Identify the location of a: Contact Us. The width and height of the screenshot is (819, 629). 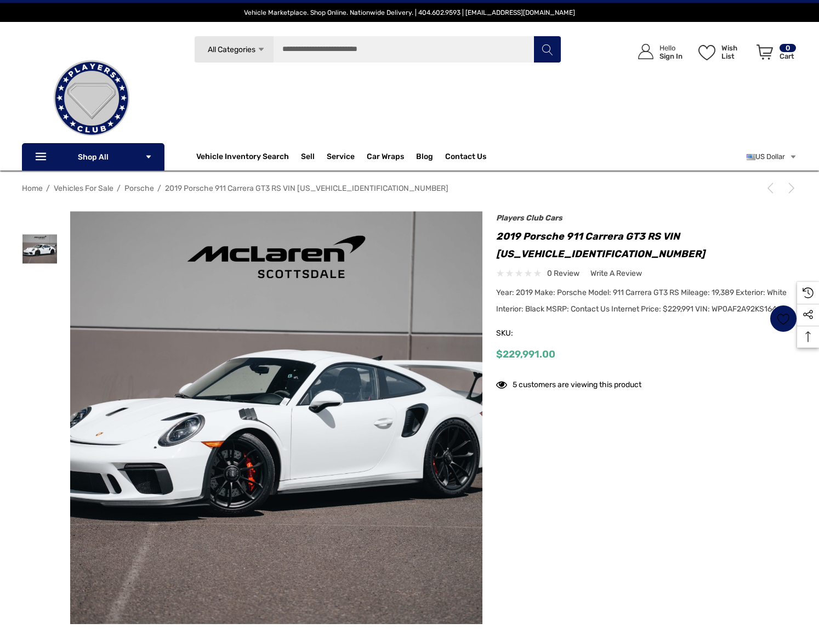
(465, 158).